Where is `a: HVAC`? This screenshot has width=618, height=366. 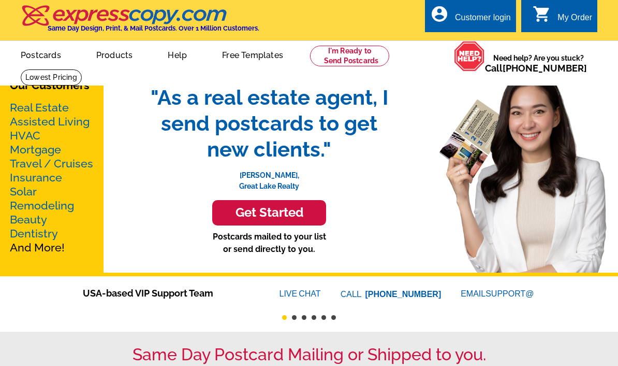
a: HVAC is located at coordinates (25, 135).